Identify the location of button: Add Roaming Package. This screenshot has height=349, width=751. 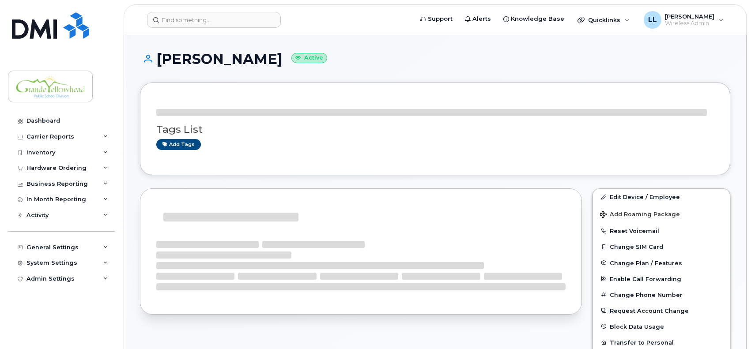
(661, 214).